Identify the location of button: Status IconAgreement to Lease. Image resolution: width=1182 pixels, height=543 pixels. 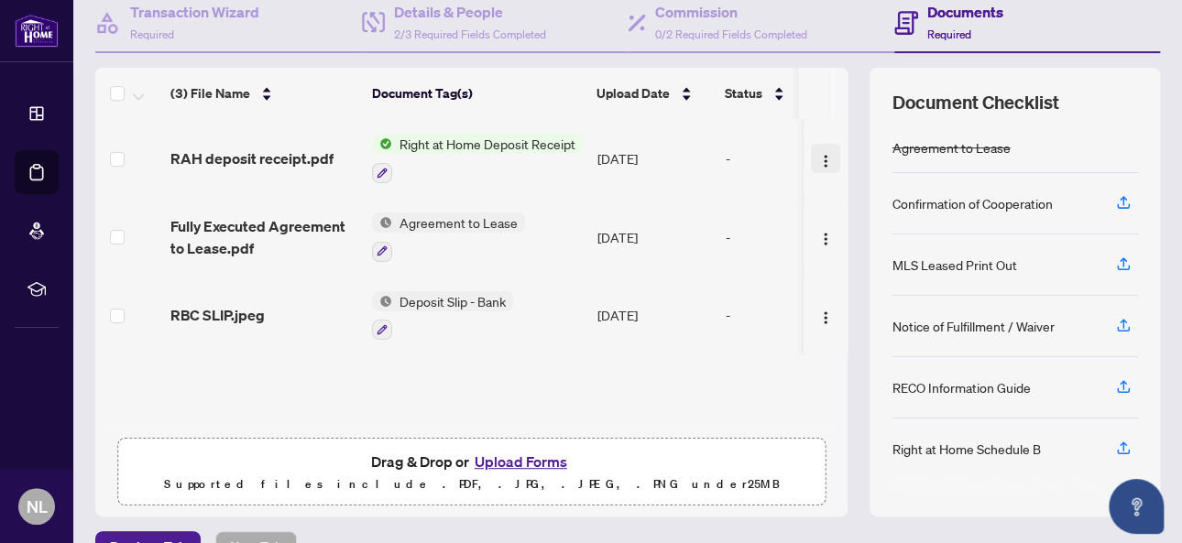
(448, 237).